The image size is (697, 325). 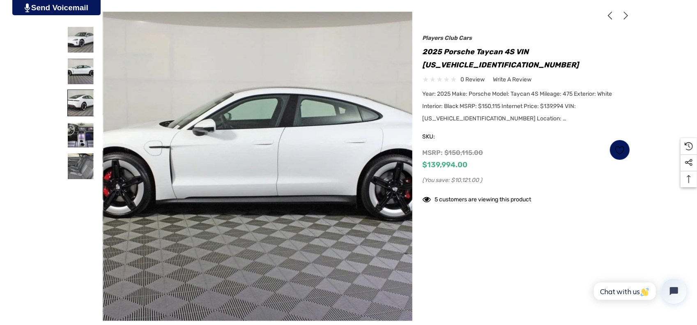 I want to click on svg: Recently Viewed, so click(x=689, y=146).